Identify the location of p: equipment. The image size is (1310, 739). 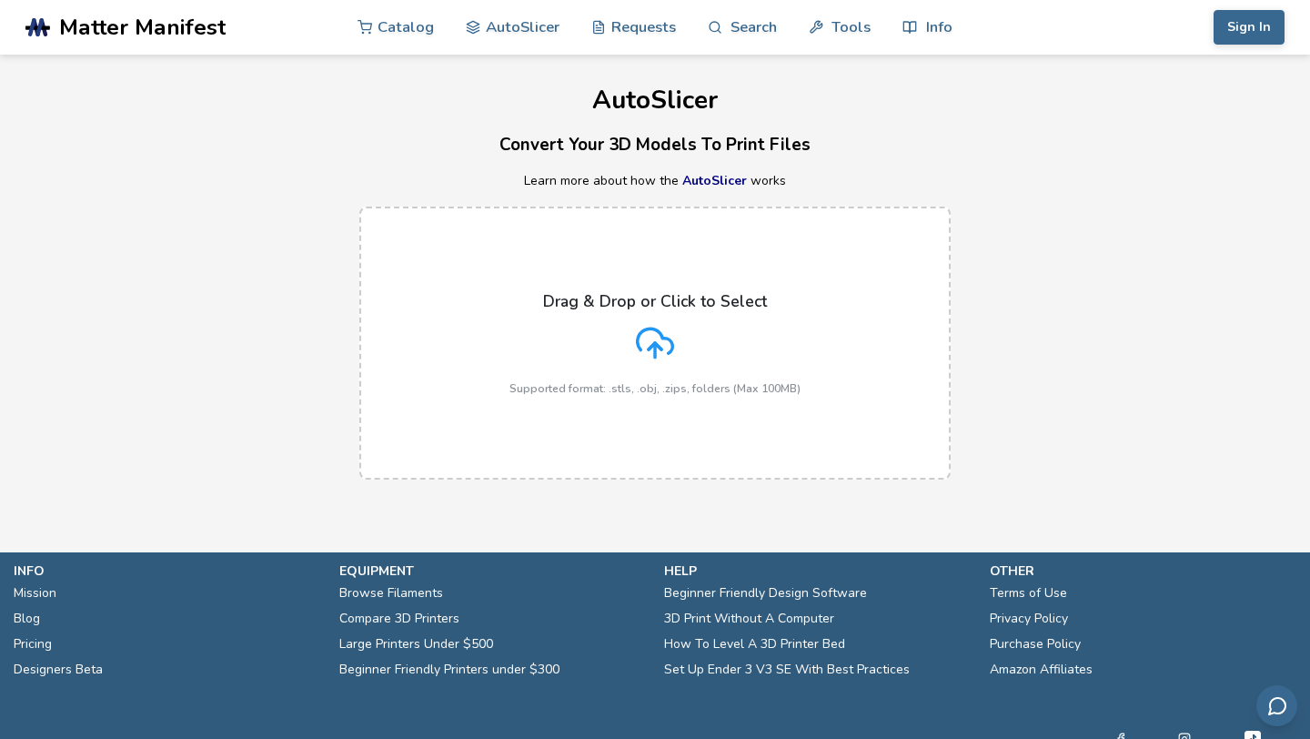
(493, 570).